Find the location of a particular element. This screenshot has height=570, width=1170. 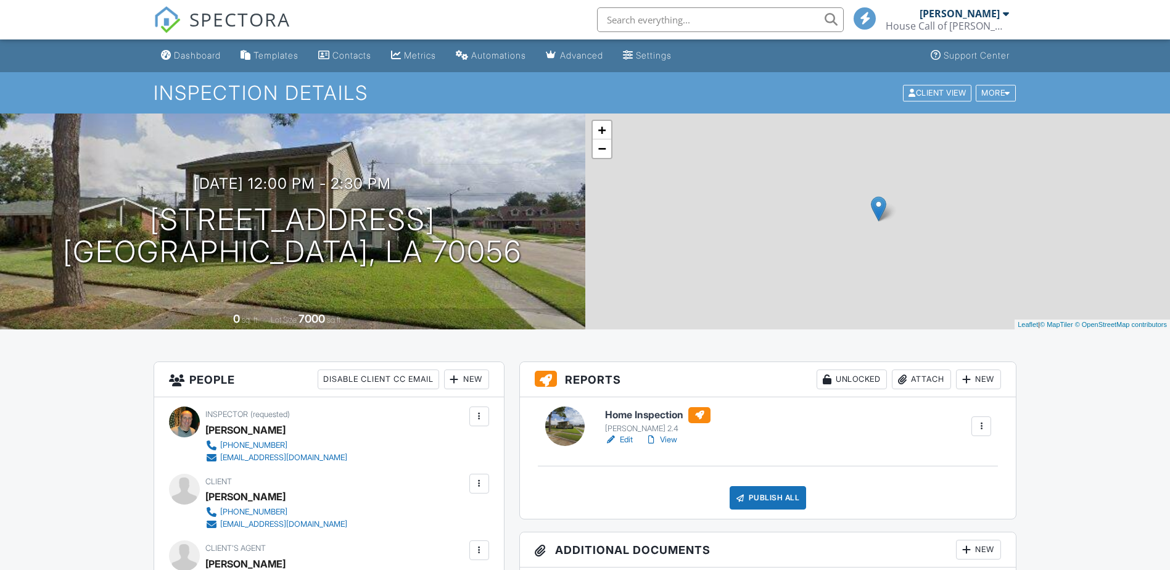

span: sq. ft. is located at coordinates (250, 320).